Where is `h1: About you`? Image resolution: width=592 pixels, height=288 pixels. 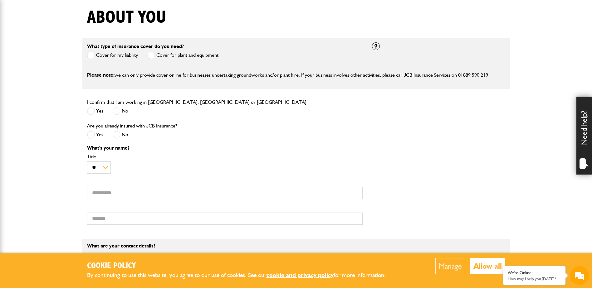 h1: About you is located at coordinates (127, 17).